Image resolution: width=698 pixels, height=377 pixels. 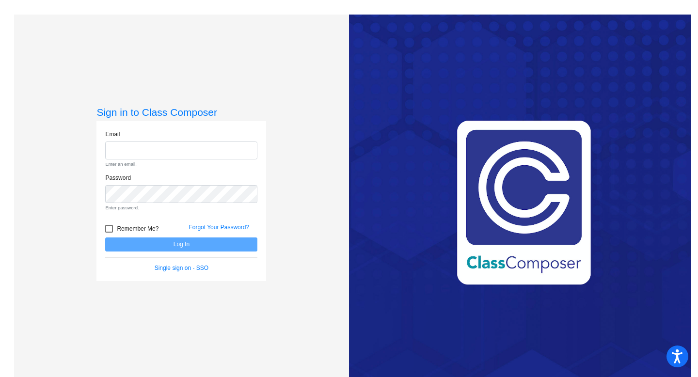 I want to click on small: Enter password., so click(x=181, y=208).